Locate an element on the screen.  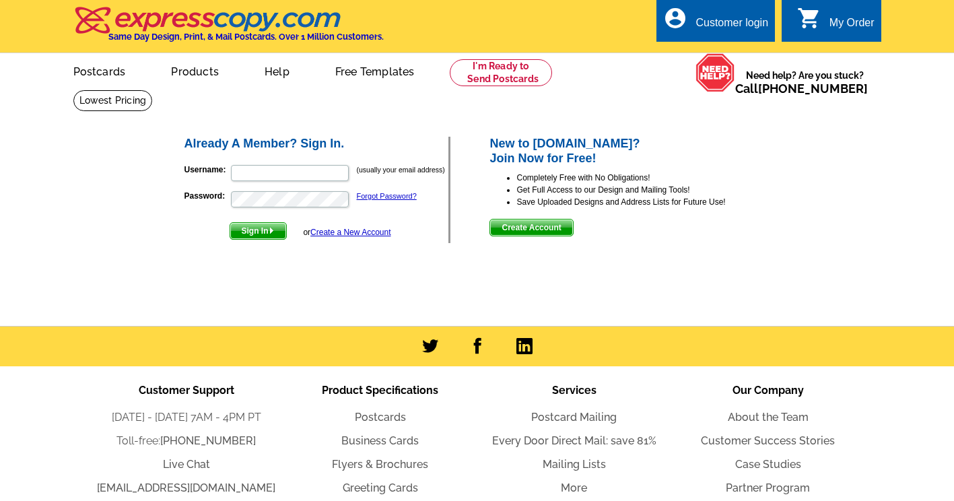
label: Username: is located at coordinates (207, 170).